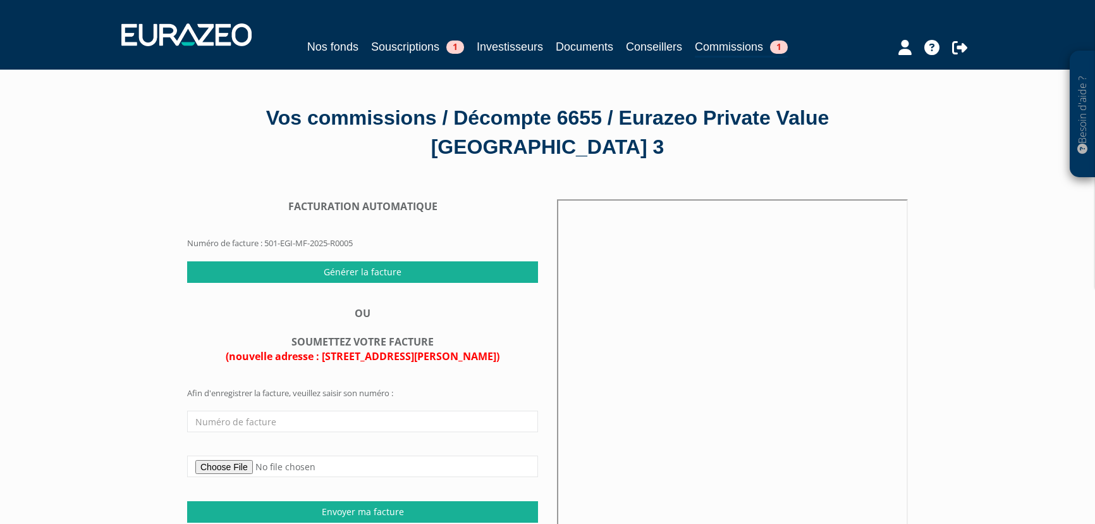 The width and height of the screenshot is (1095, 524). What do you see at coordinates (362, 272) in the screenshot?
I see `input: Générer la facture` at bounding box center [362, 272].